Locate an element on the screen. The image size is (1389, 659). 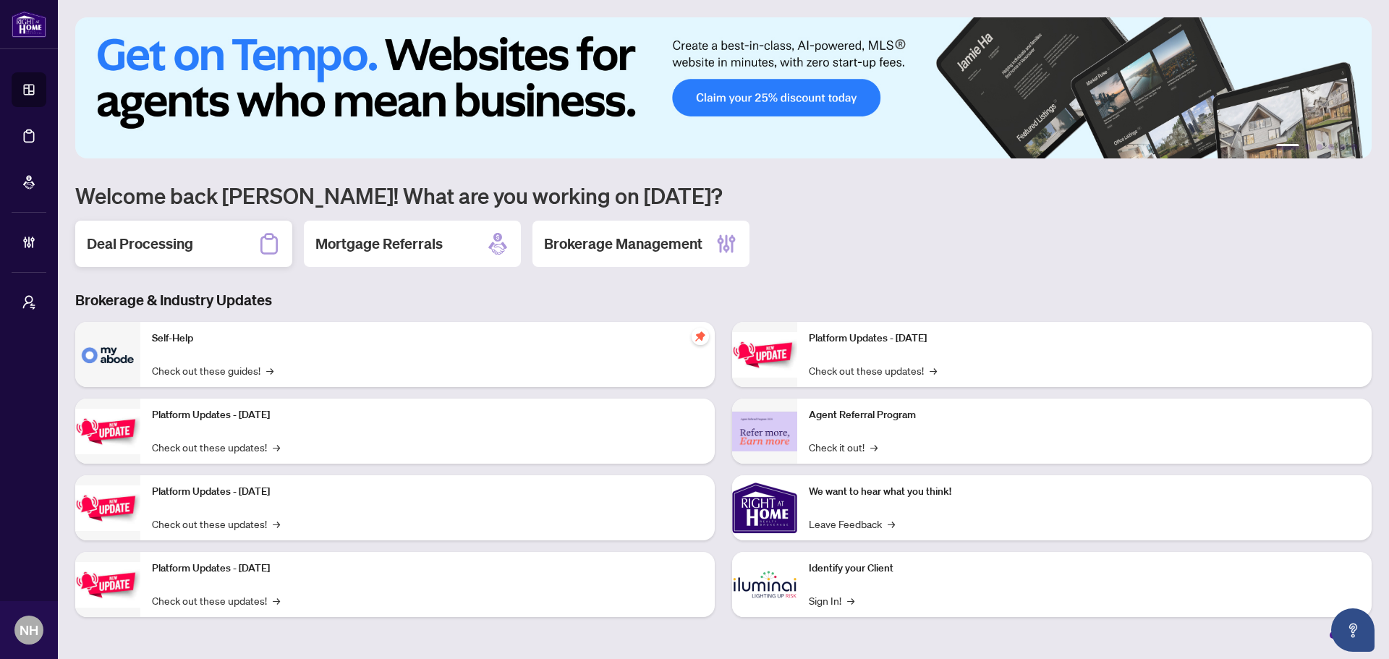
a: Check it out!→ is located at coordinates (843, 447).